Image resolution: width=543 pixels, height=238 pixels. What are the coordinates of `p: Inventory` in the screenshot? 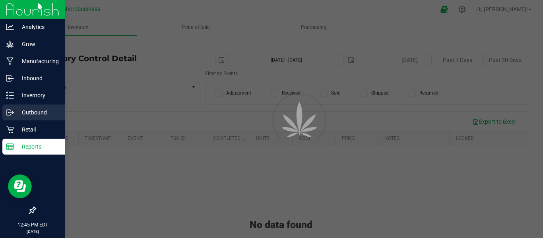 It's located at (38, 95).